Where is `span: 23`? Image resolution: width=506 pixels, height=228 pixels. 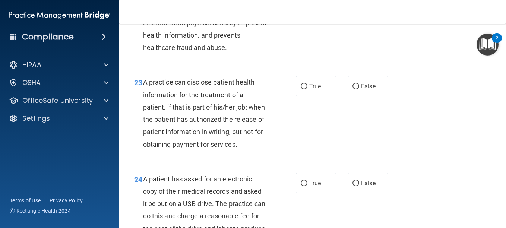 span: 23 is located at coordinates (138, 83).